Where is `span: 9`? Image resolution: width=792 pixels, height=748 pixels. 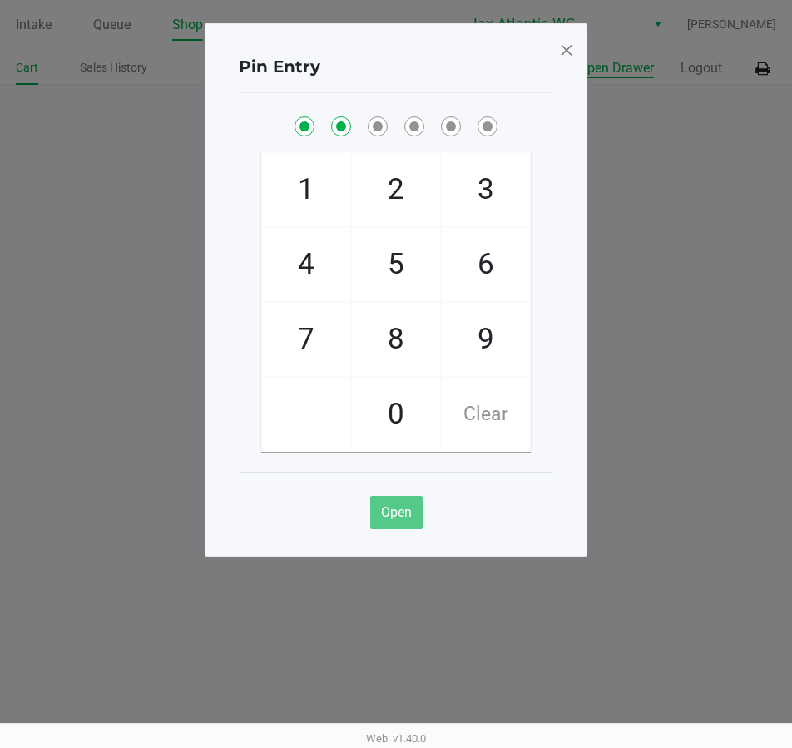
span: 9 is located at coordinates (486, 339).